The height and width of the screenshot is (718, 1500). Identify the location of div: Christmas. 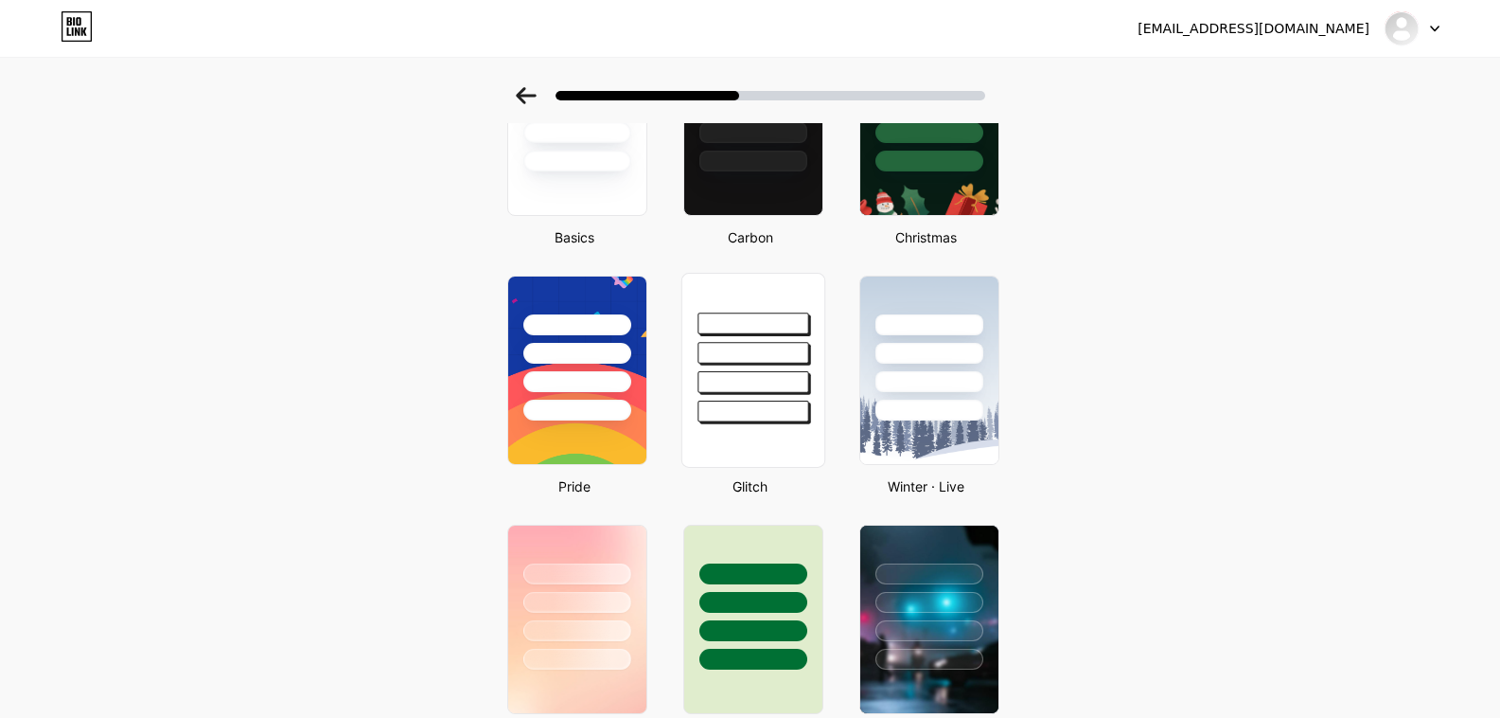
(927, 237).